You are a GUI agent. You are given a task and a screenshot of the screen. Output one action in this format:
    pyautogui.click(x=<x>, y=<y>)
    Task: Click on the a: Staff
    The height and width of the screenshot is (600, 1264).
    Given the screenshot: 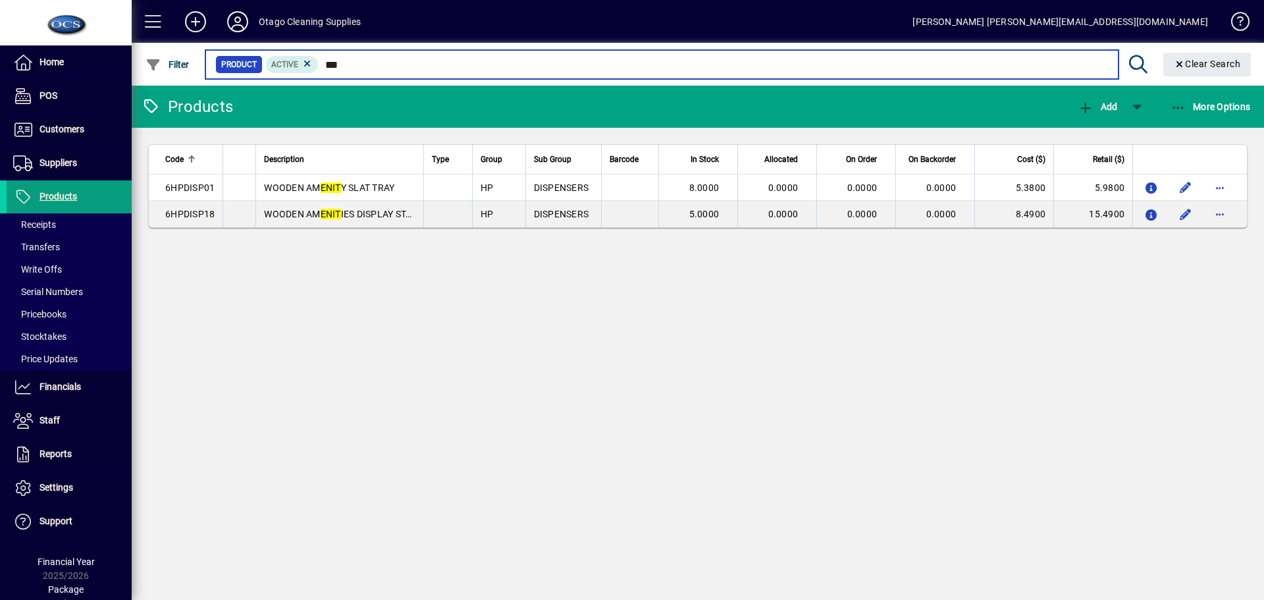 What is the action you would take?
    pyautogui.click(x=69, y=421)
    